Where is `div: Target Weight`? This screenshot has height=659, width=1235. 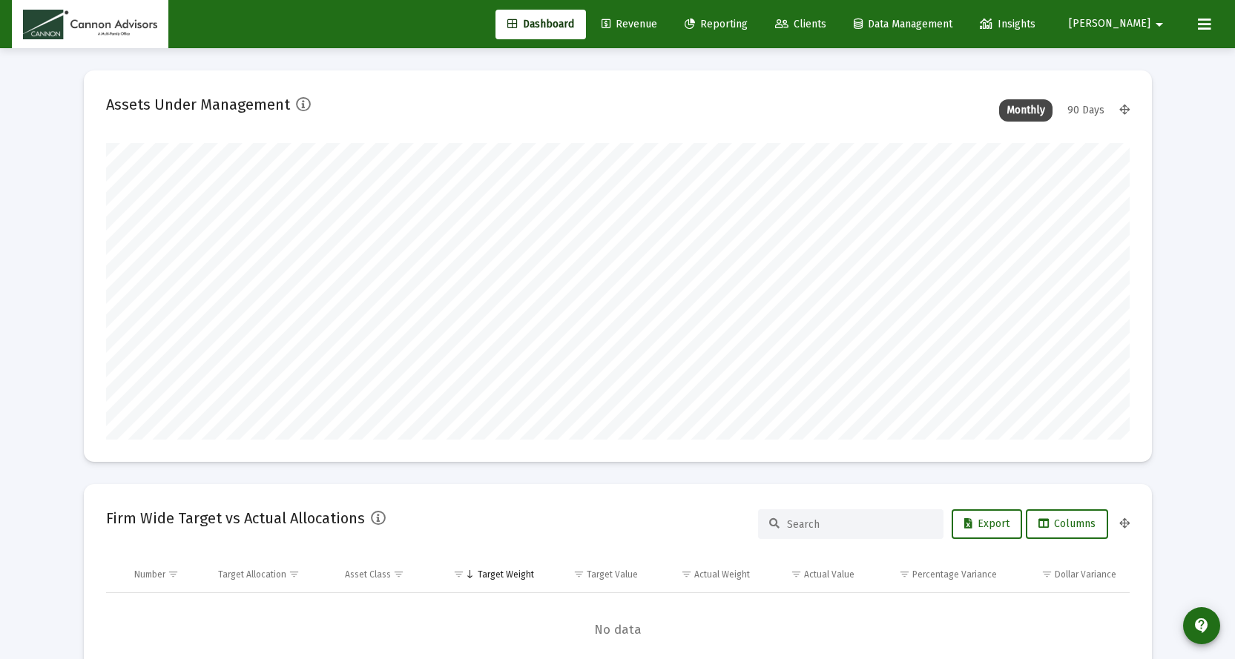
div: Target Weight is located at coordinates (506, 575).